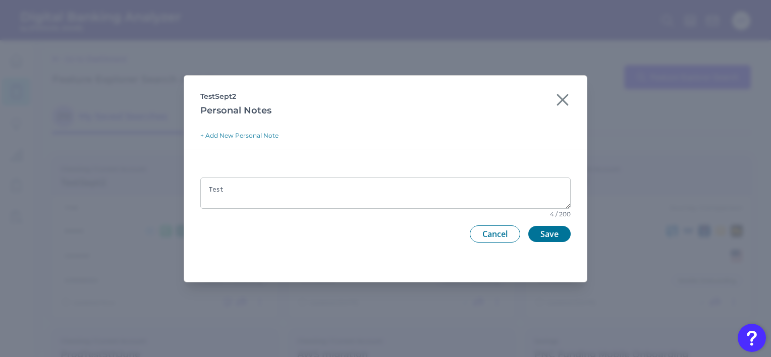 The height and width of the screenshot is (357, 771). Describe the element at coordinates (386, 214) in the screenshot. I see `div: 4 / 200` at that location.